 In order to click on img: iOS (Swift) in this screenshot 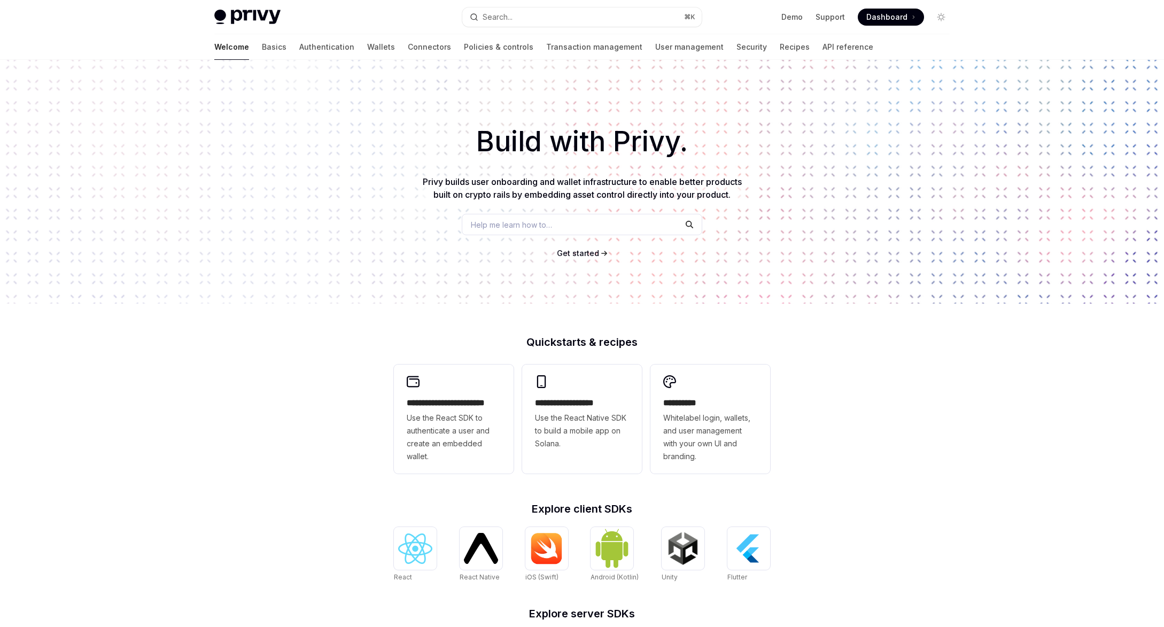, I will do `click(547, 548)`.